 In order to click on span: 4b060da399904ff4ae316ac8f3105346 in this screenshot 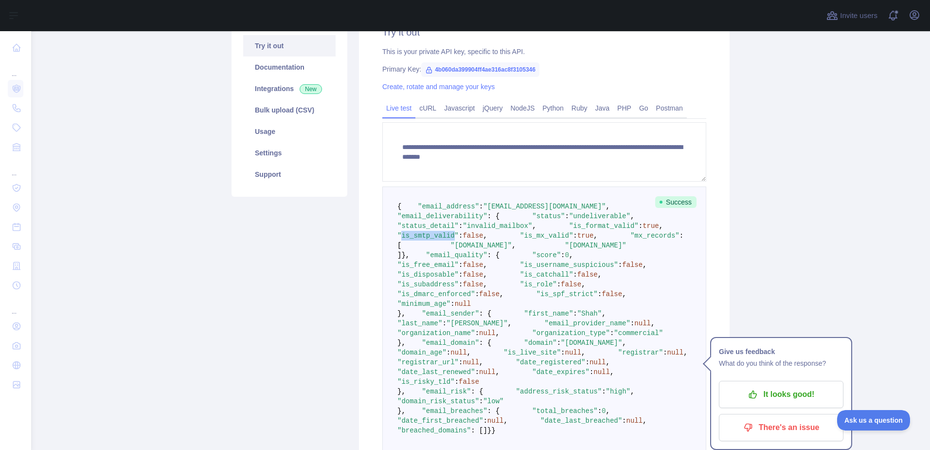, I will do `click(480, 70)`.